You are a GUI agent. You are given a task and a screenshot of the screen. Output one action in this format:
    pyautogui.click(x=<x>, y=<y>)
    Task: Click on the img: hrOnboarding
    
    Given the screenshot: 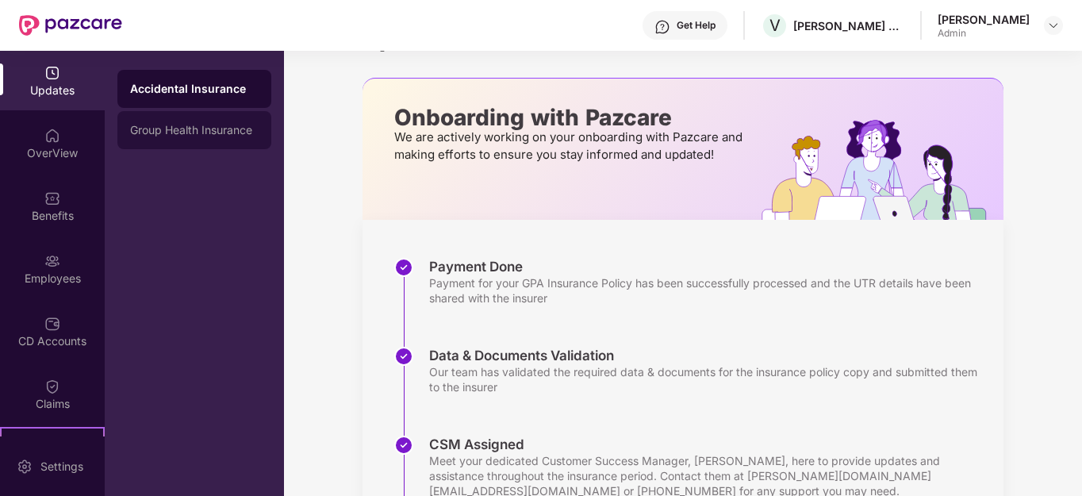 What is the action you would take?
    pyautogui.click(x=882, y=170)
    